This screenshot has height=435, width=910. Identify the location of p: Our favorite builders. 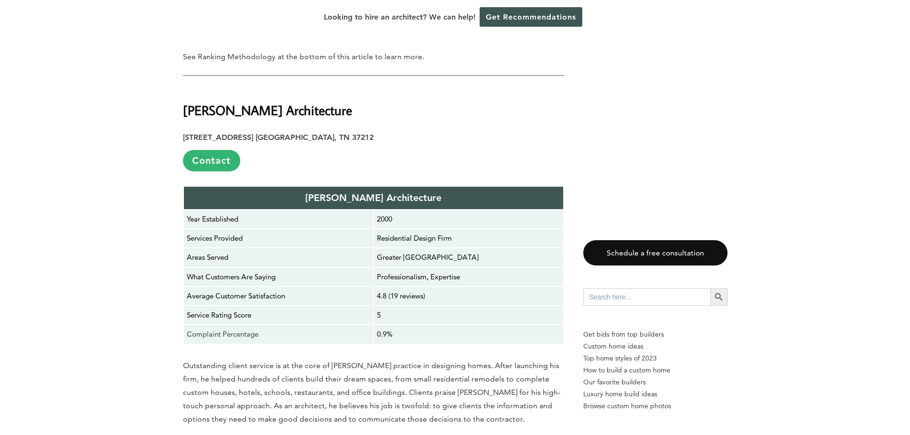
(655, 382).